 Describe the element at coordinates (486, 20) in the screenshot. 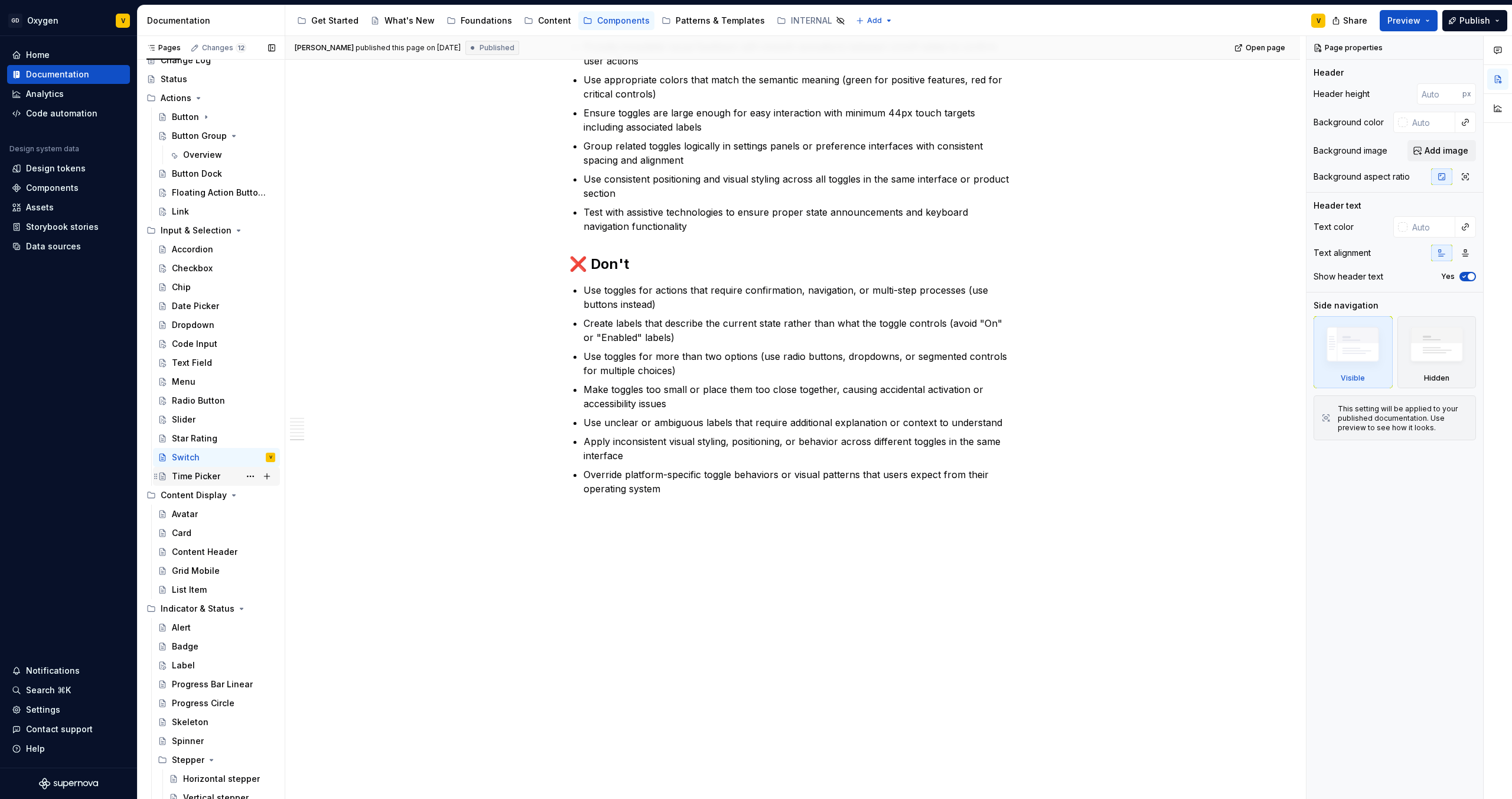

I see `div: Foundations` at that location.